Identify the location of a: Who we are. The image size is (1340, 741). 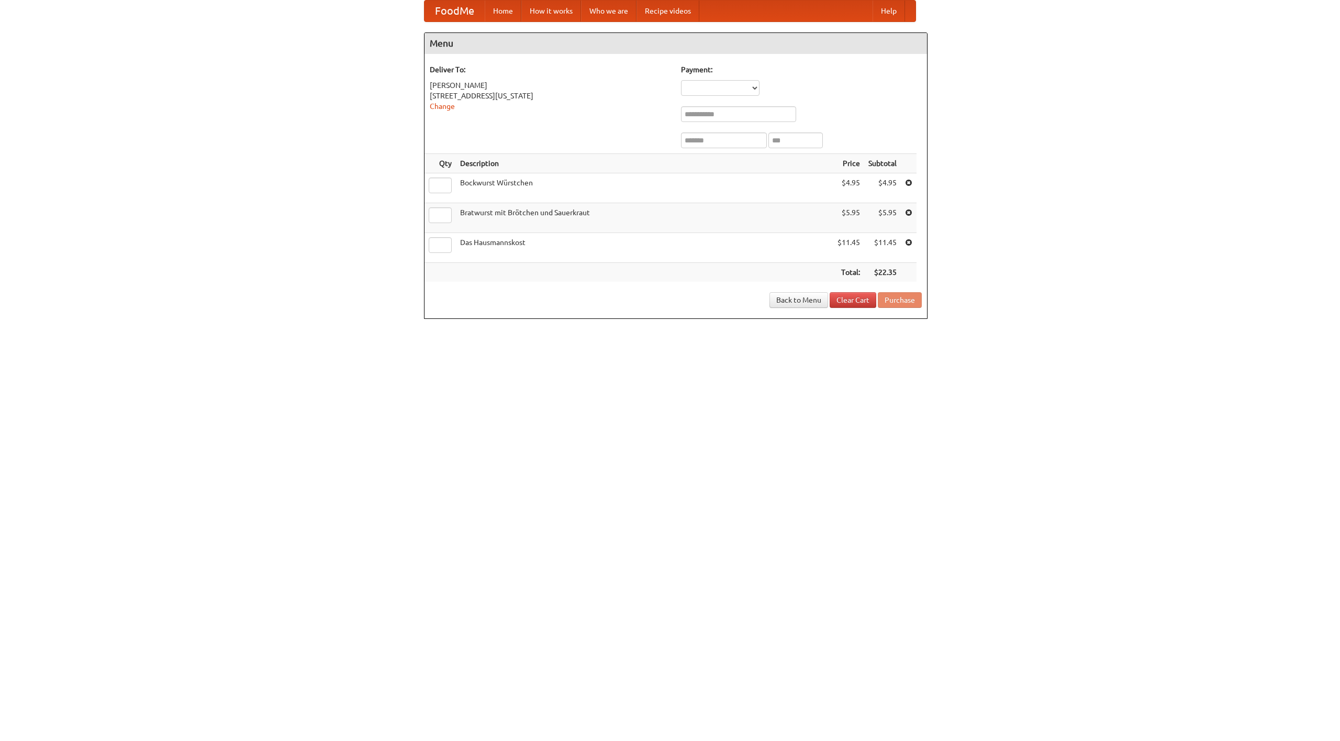
(609, 11).